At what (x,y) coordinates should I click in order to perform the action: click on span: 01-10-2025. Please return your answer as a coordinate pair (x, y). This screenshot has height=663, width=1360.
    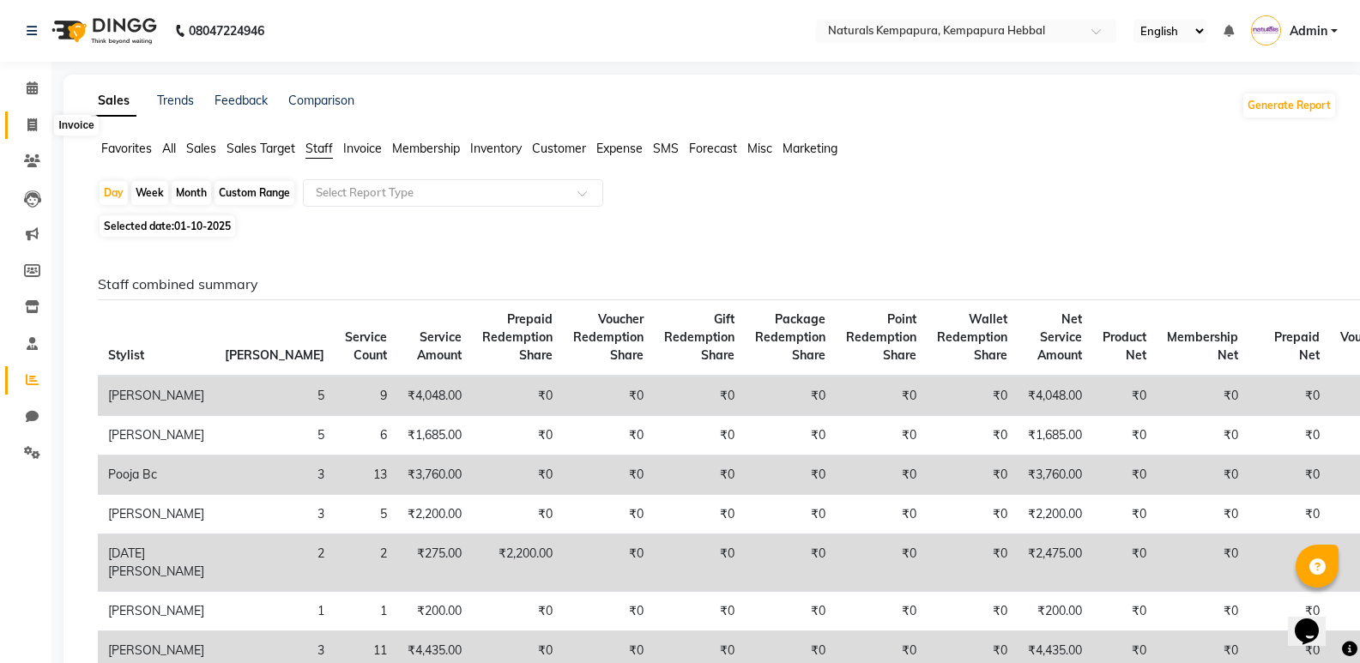
    Looking at the image, I should click on (202, 226).